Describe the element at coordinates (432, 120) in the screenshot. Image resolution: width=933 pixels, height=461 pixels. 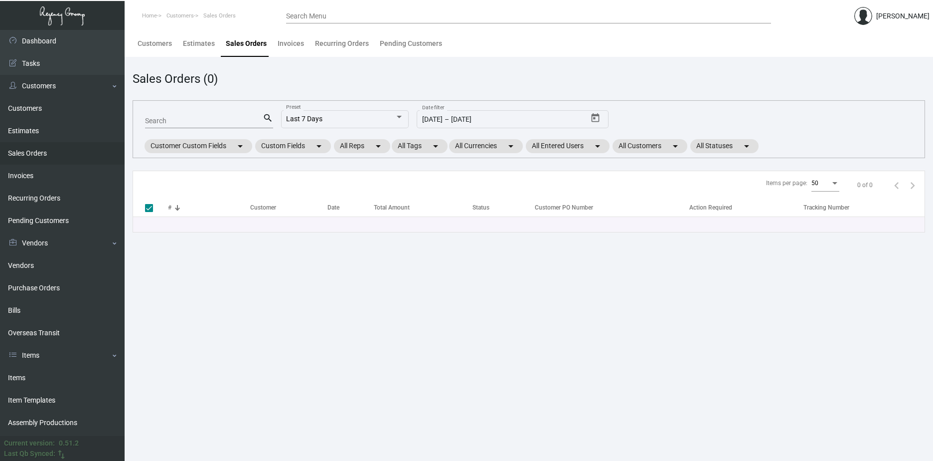
I see `input: Start date` at that location.